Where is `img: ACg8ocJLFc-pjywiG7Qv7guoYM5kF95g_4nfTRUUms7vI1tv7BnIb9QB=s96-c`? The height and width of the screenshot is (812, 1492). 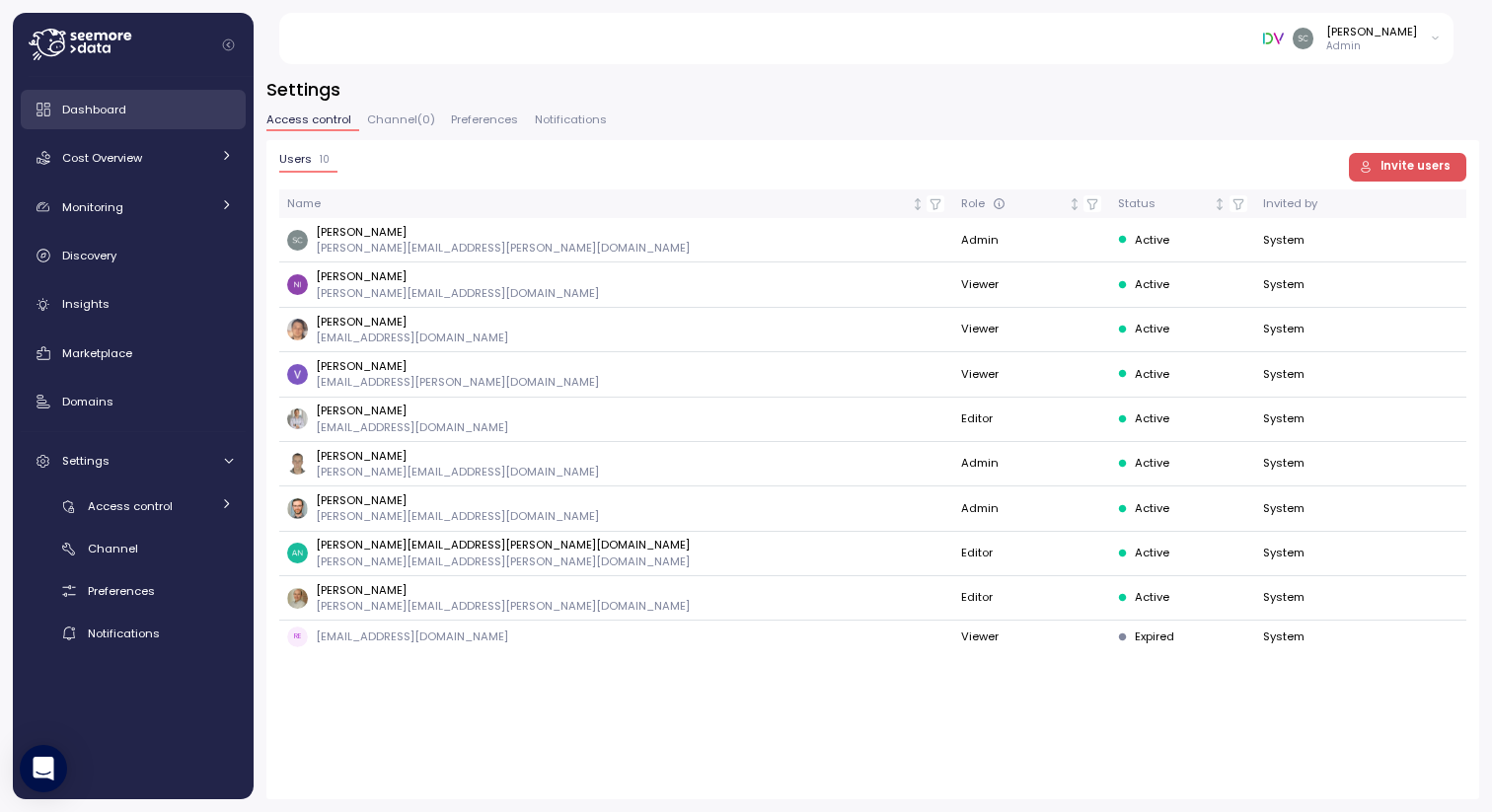 img: ACg8ocJLFc-pjywiG7Qv7guoYM5kF95g_4nfTRUUms7vI1tv7BnIb9QB=s96-c is located at coordinates (297, 598).